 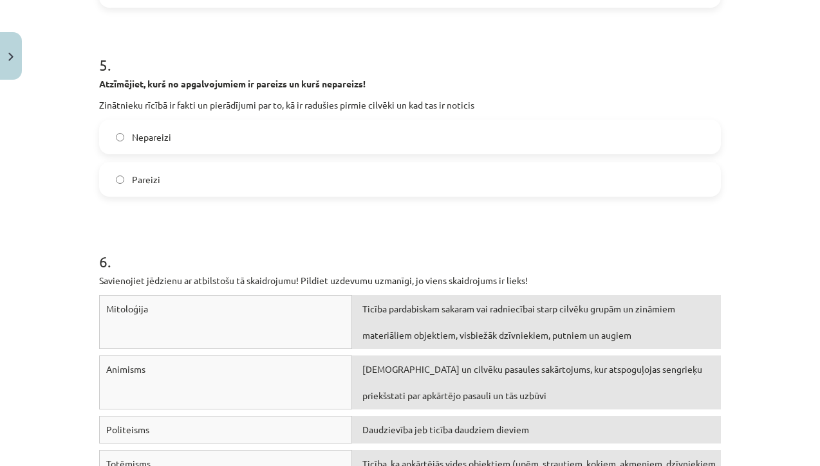 I want to click on span: Nepareizi, so click(x=151, y=137).